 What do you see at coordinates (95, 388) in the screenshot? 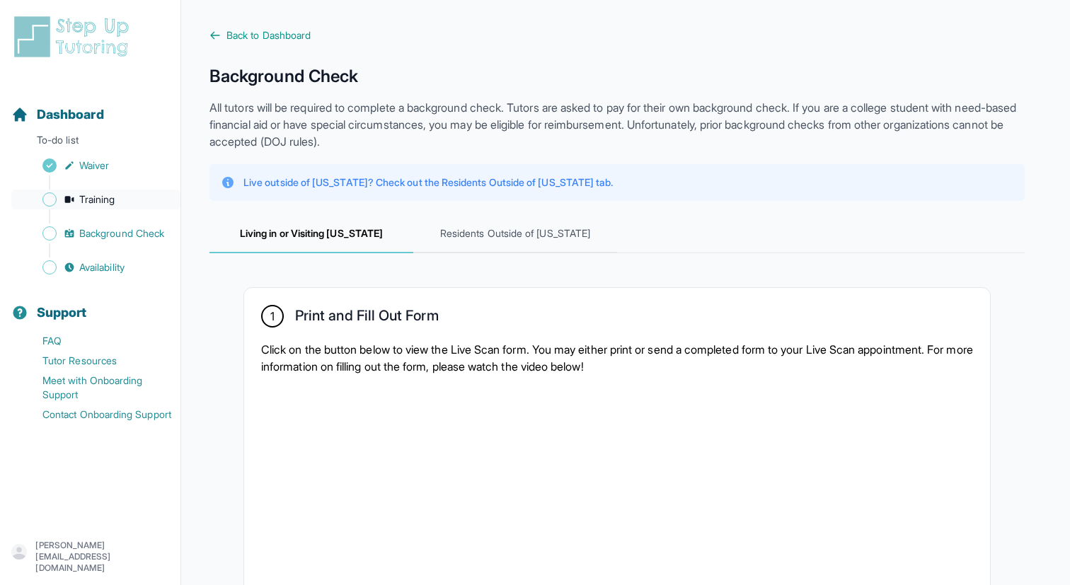
I see `a: Meet with Onboarding Support` at bounding box center [95, 388].